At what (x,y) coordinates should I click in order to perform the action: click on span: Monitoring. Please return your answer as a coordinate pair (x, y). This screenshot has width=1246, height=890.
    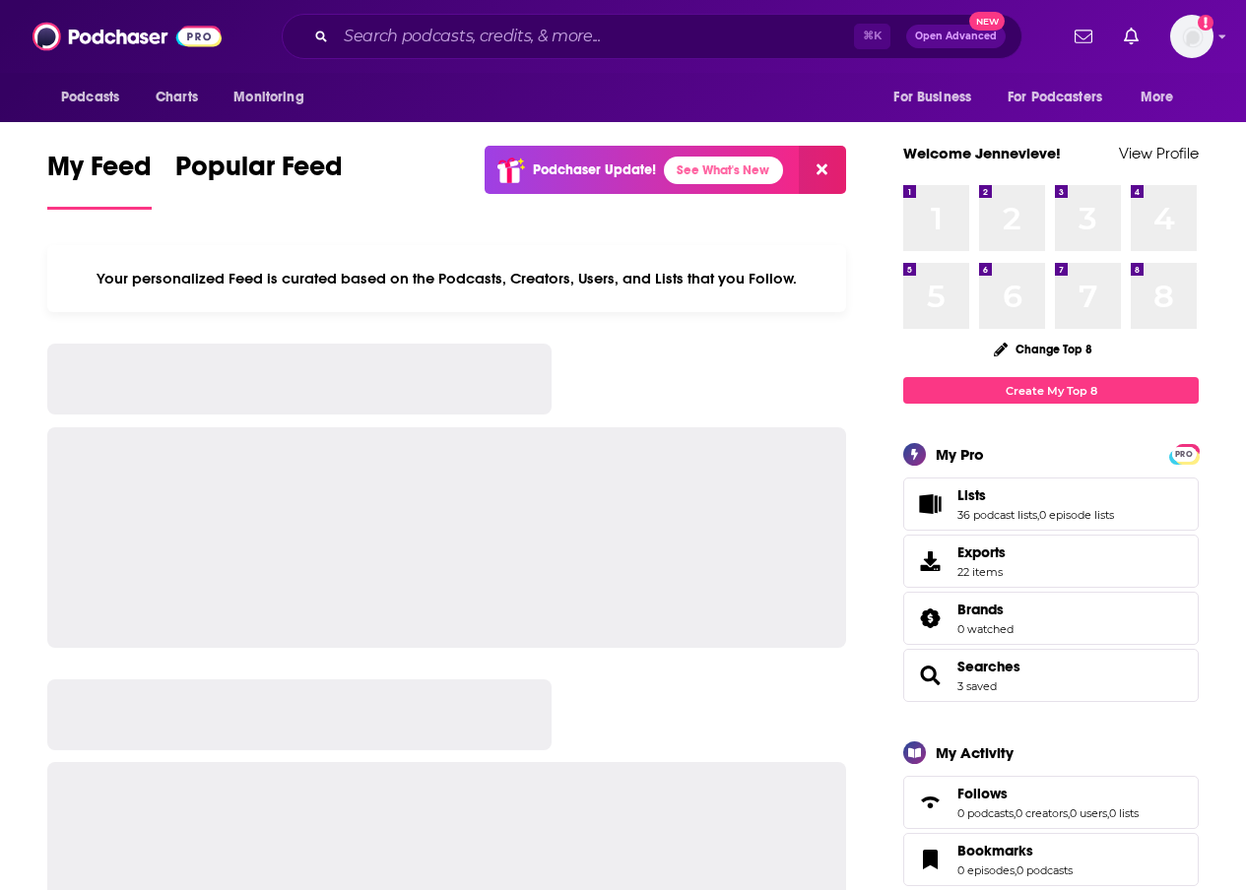
    Looking at the image, I should click on (268, 98).